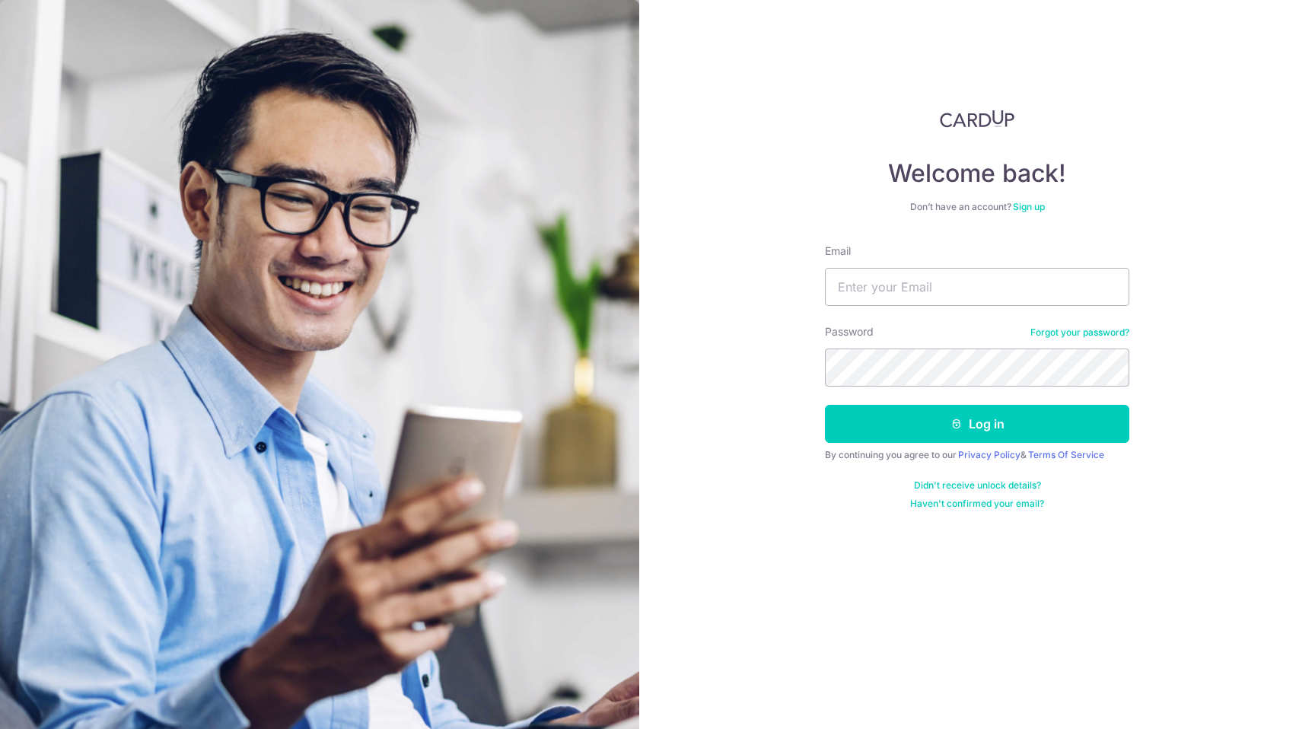 The image size is (1315, 729). What do you see at coordinates (977, 455) in the screenshot?
I see `div: By continuing you agree to our &` at bounding box center [977, 455].